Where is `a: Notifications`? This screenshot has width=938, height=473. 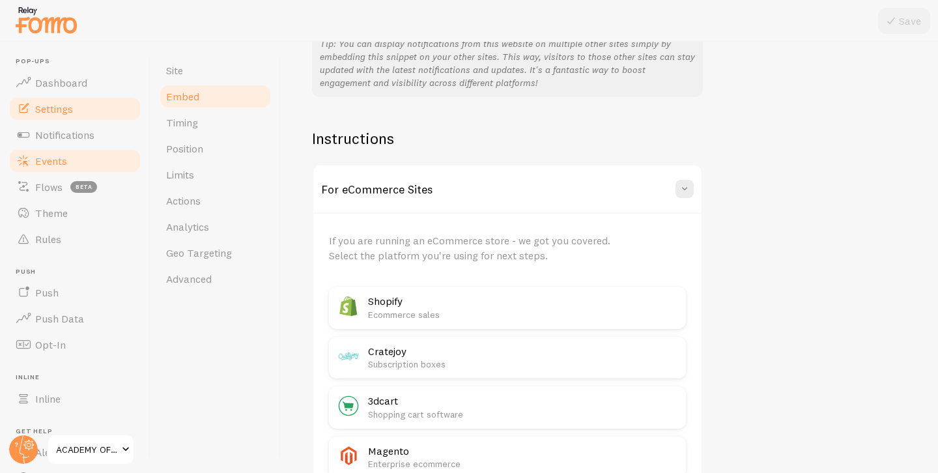 a: Notifications is located at coordinates (75, 135).